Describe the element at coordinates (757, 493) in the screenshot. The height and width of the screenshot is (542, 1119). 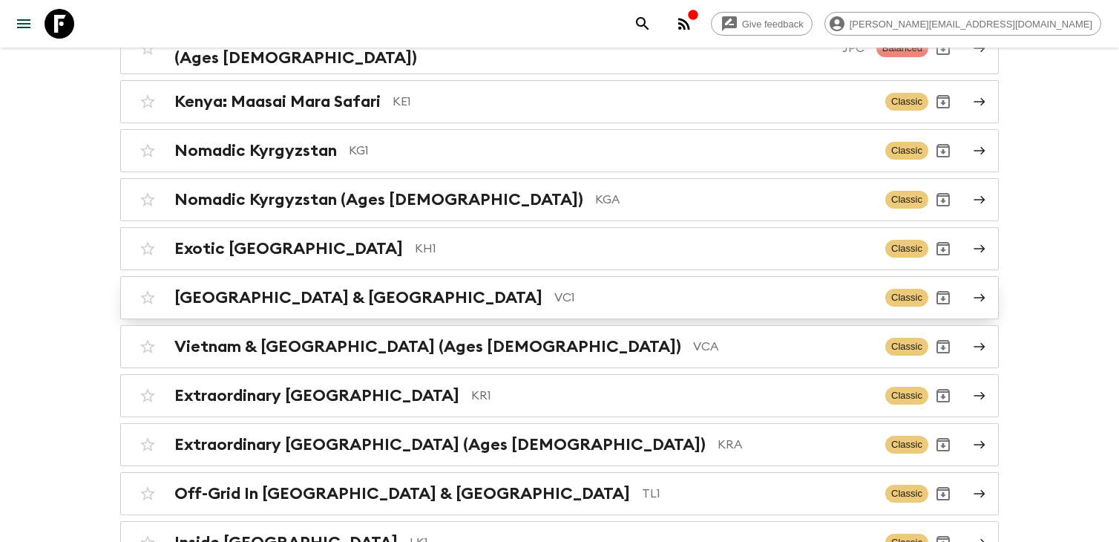
I see `p: TL1` at that location.